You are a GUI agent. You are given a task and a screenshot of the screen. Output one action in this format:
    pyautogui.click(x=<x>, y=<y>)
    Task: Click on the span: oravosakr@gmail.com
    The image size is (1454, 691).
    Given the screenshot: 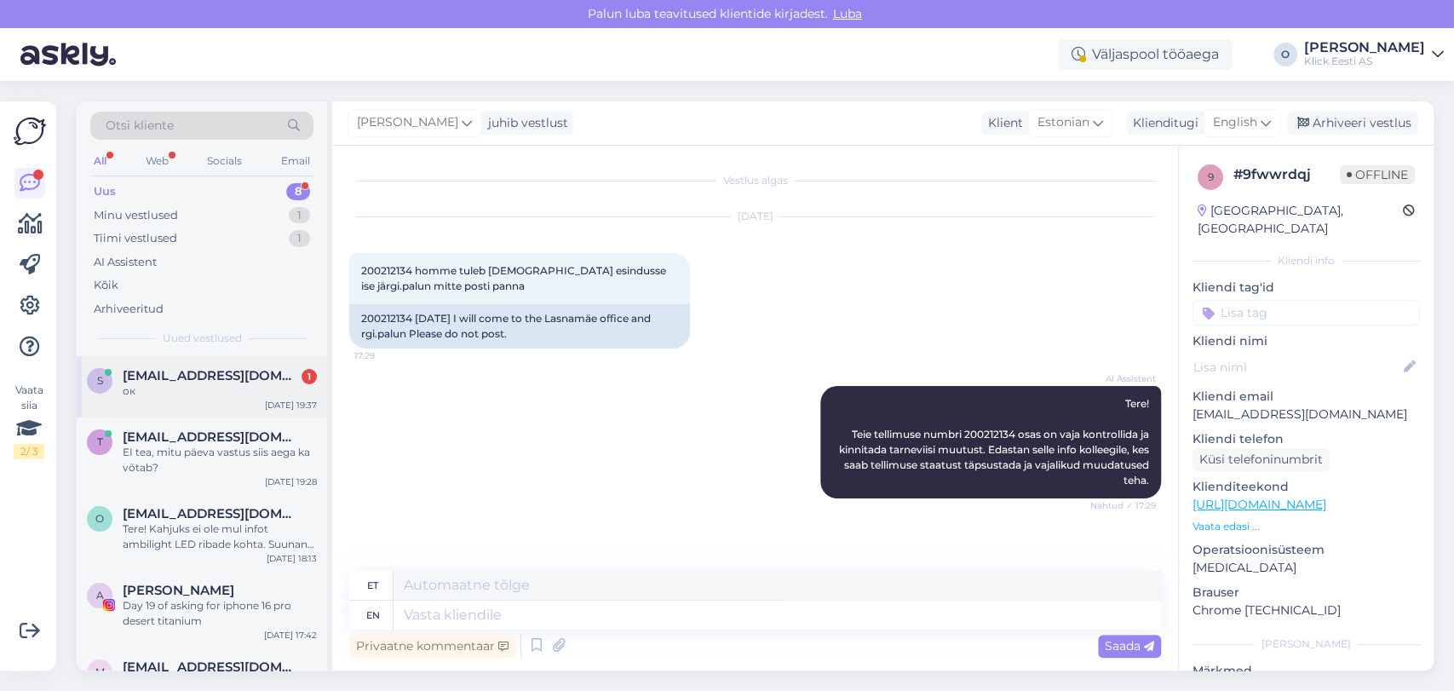 What is the action you would take?
    pyautogui.click(x=211, y=514)
    